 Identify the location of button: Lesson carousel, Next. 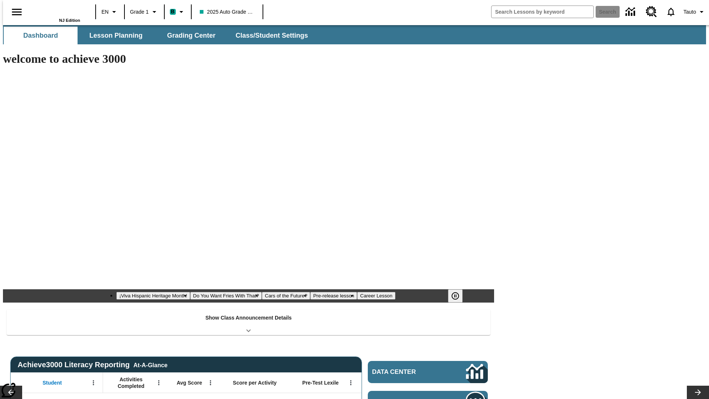
(698, 392).